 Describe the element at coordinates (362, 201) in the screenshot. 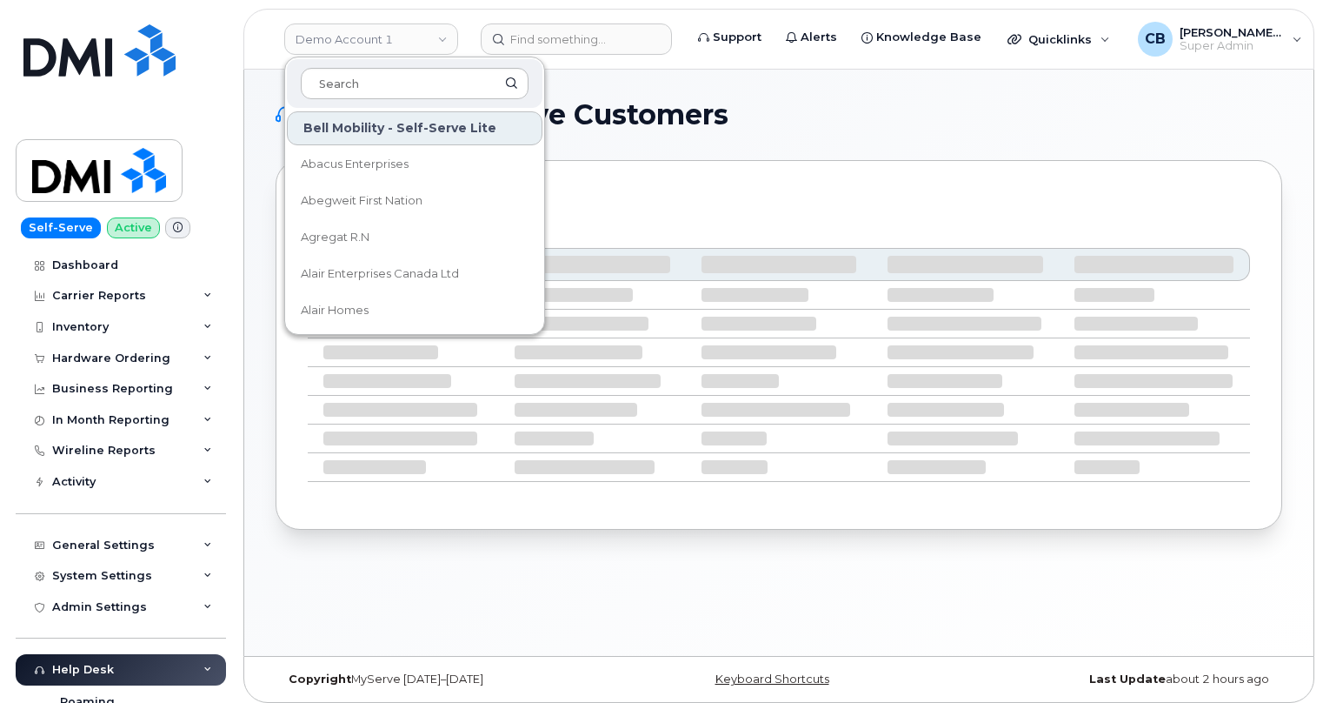

I see `span: Abegweit First Nation` at that location.